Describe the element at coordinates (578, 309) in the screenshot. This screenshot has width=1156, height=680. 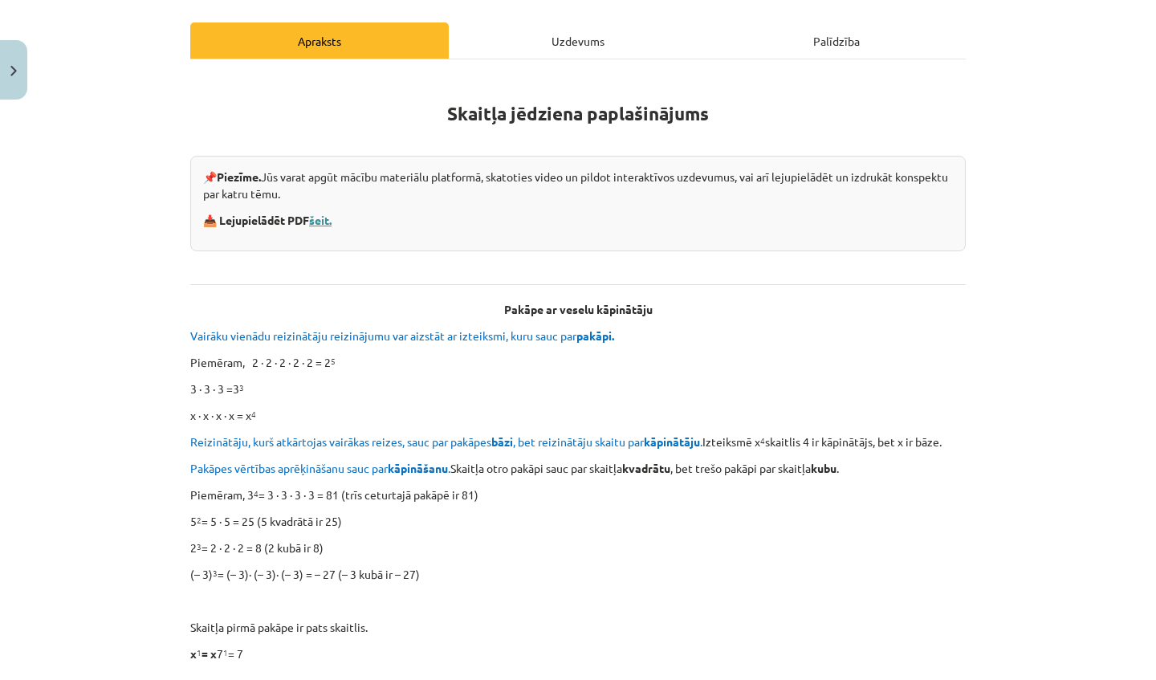
I see `b: Pakāpe ar veselu kāpinātāju` at that location.